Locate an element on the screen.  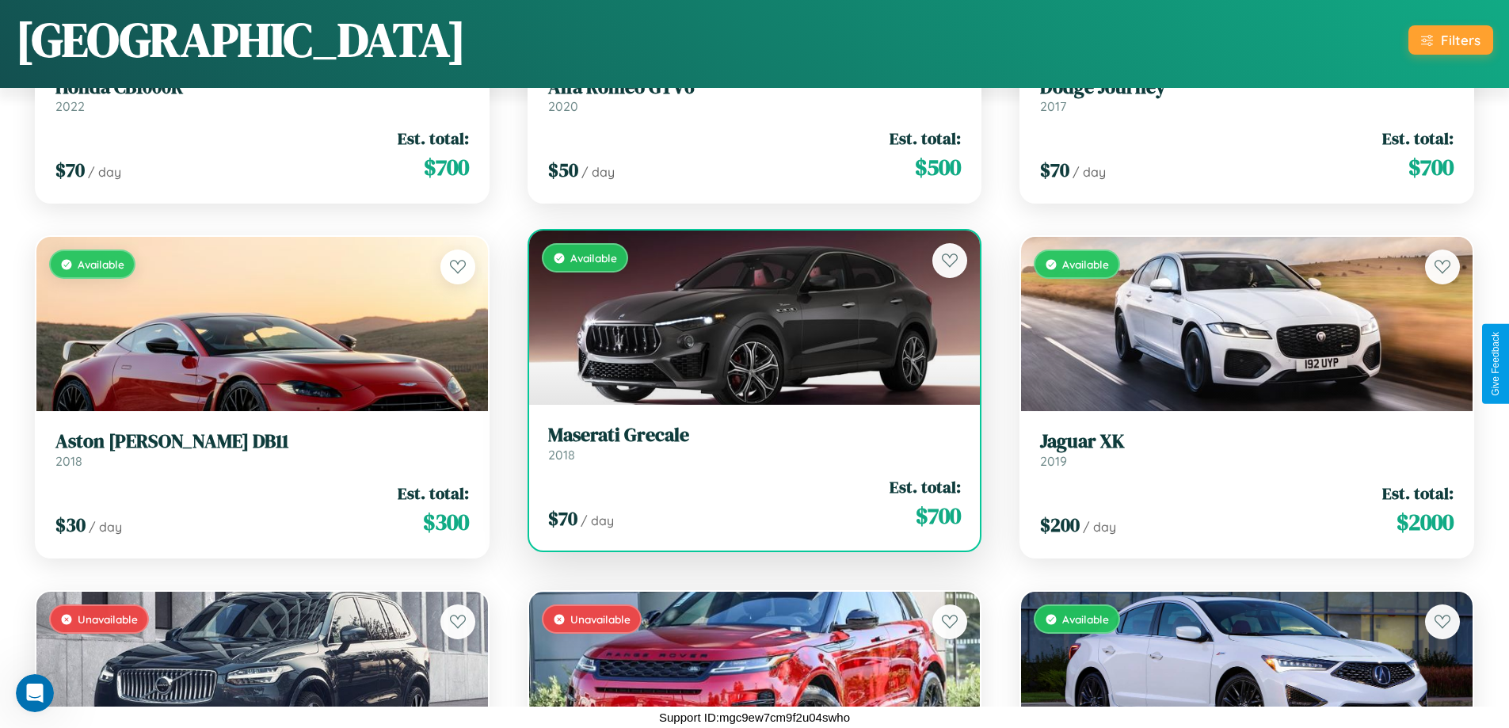
button: Filters is located at coordinates (1450, 40).